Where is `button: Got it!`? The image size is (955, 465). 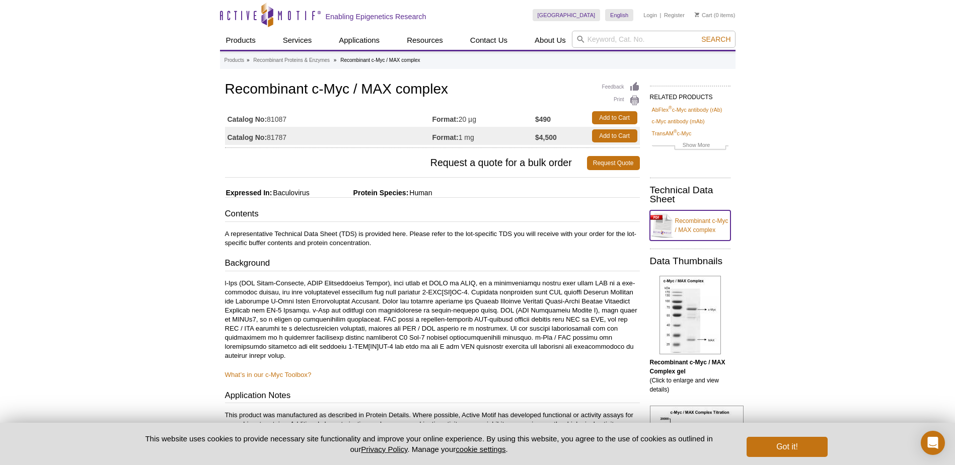
button: Got it! is located at coordinates (787, 447).